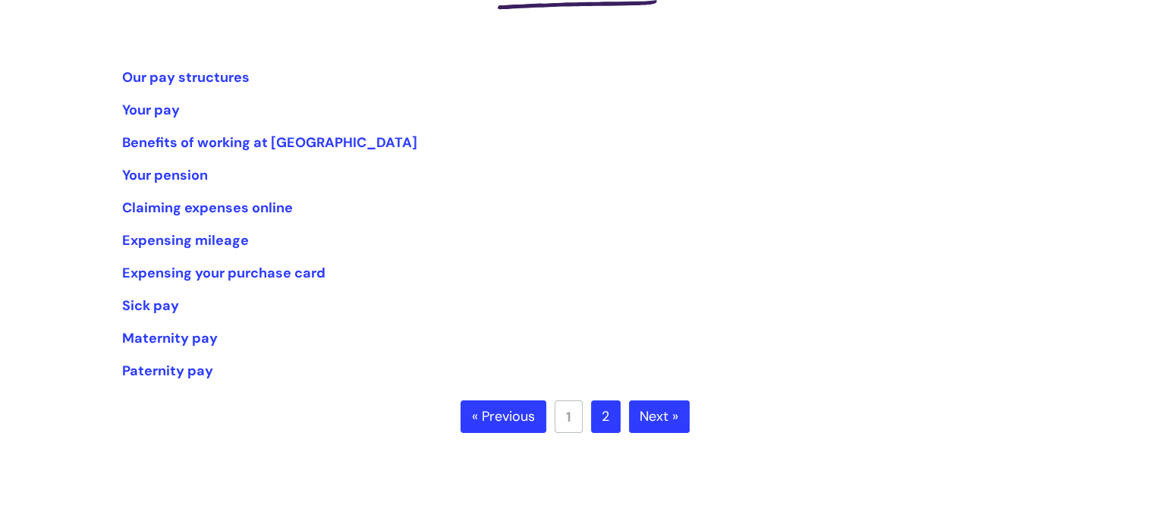 This screenshot has width=1154, height=527. I want to click on a: Expensing mileage, so click(185, 240).